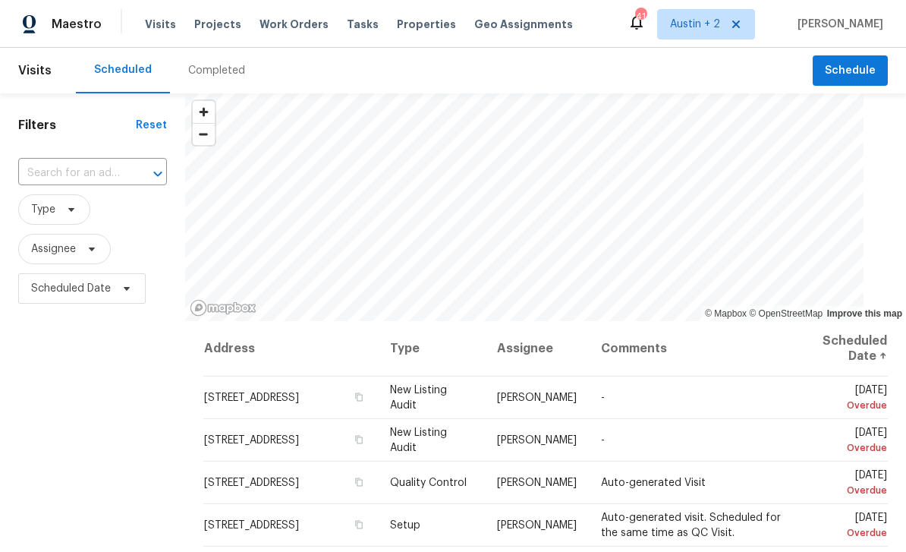 The height and width of the screenshot is (552, 906). Describe the element at coordinates (223, 307) in the screenshot. I see `a: Mapbox homepage` at that location.